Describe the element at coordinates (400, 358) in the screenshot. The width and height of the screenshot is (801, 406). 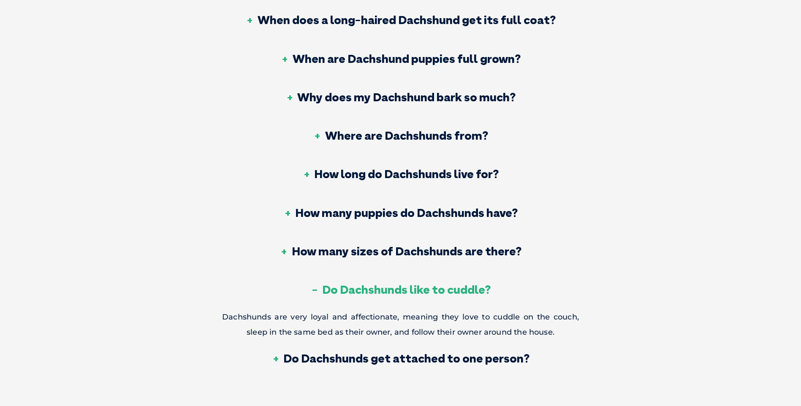
I see `h3: Do Dachshunds get attached to one person?` at that location.